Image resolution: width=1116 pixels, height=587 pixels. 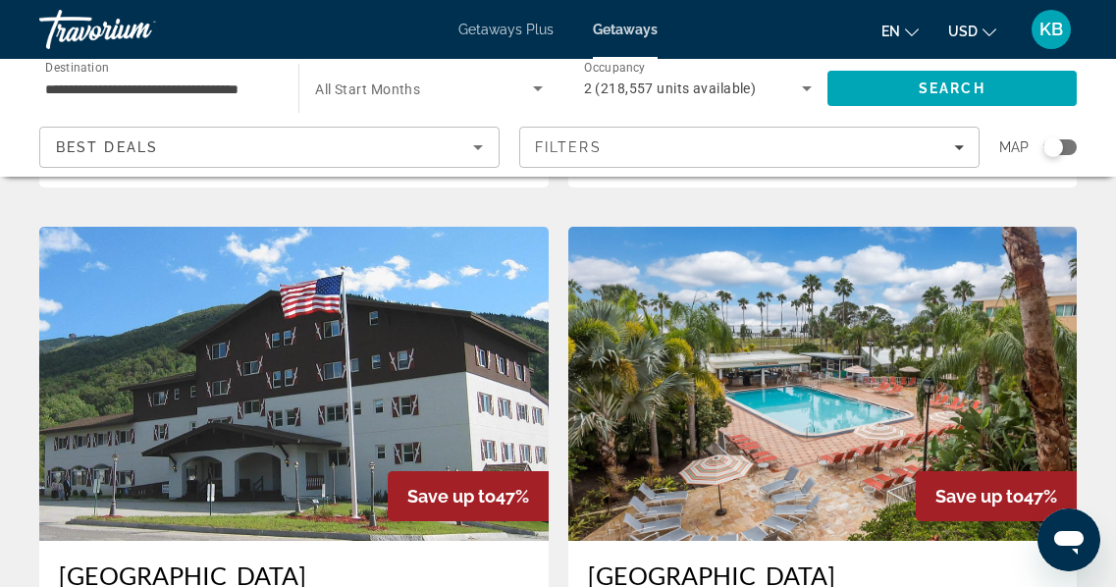 I want to click on span: en, so click(x=890, y=31).